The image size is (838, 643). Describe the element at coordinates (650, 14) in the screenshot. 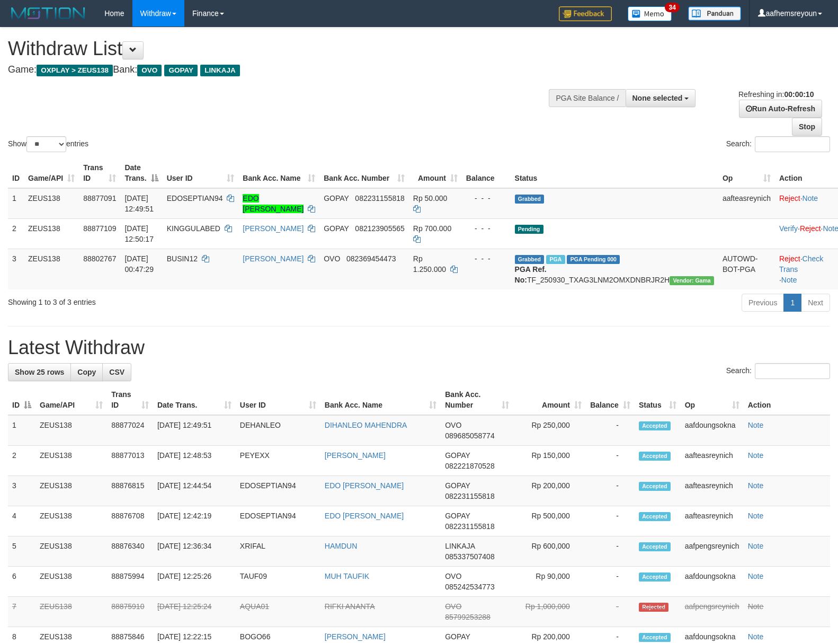

I see `img: Button%20Memo.svg` at that location.